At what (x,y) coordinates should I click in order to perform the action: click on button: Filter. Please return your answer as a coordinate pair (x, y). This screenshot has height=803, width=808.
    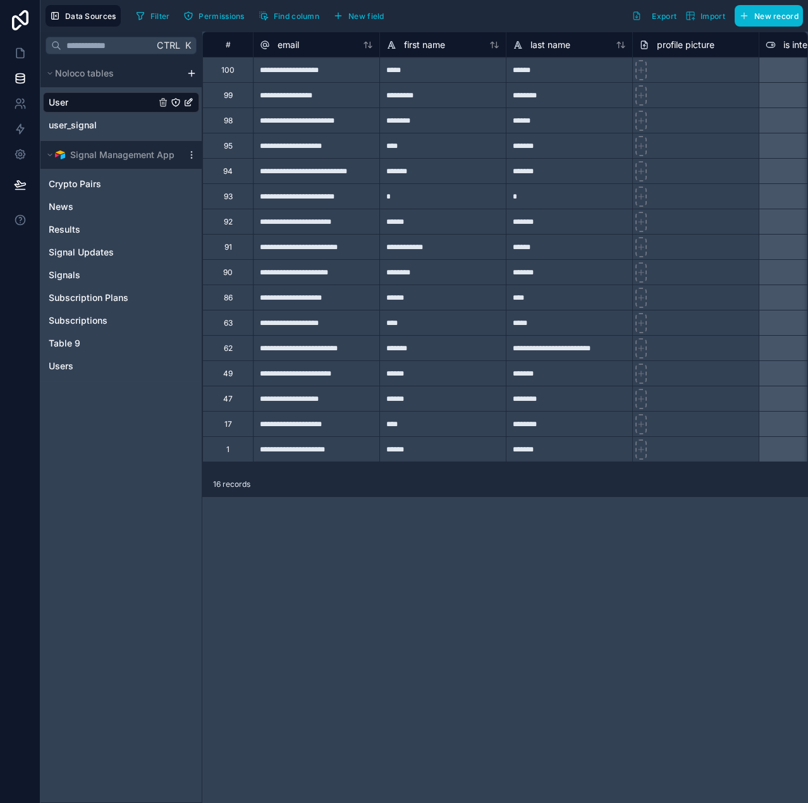
    Looking at the image, I should click on (152, 16).